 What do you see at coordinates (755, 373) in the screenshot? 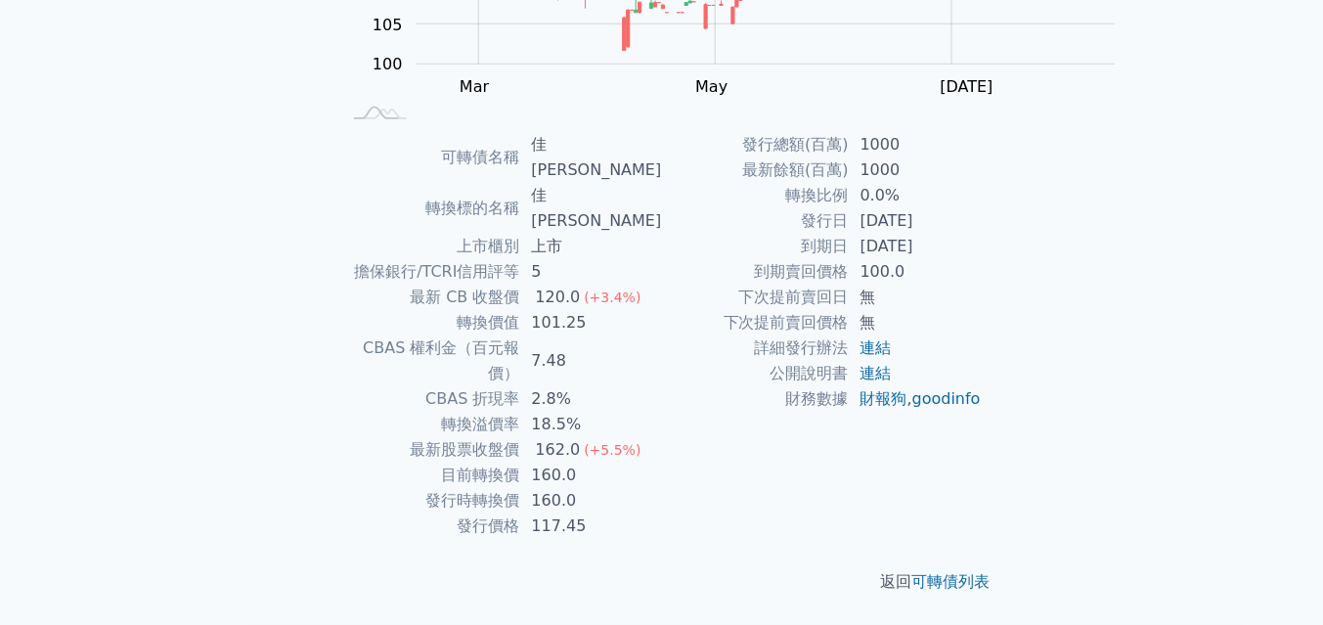
I see `td: 公開說明書` at bounding box center [755, 373].